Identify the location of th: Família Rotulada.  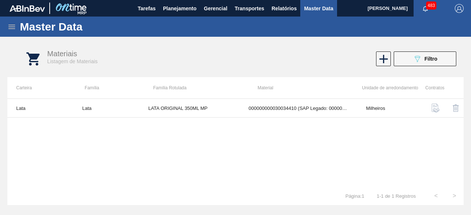
(196, 88).